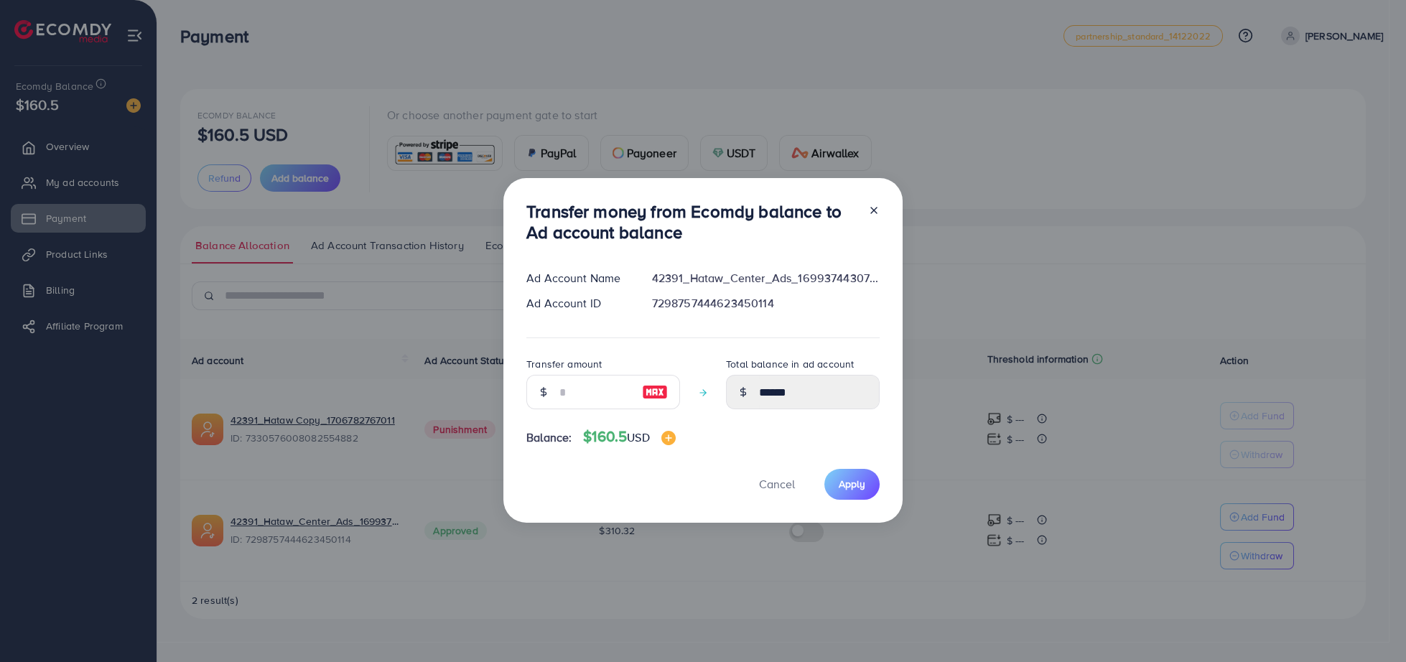  I want to click on span: Apply, so click(852, 484).